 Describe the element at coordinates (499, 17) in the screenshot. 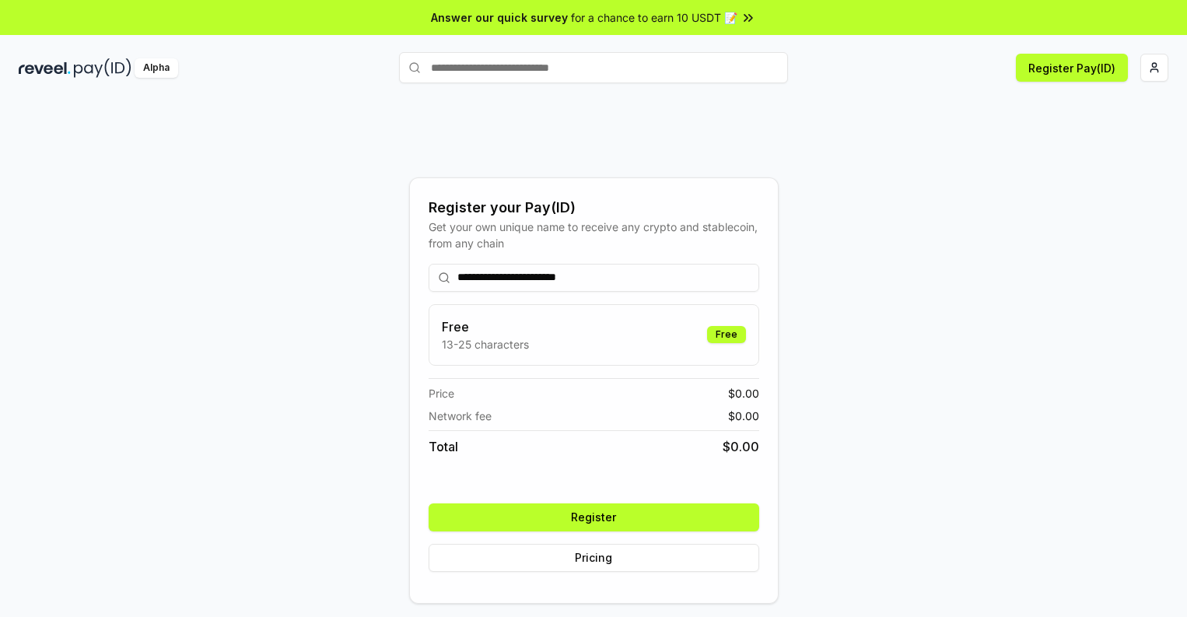

I see `span: Answer our quick survey` at that location.